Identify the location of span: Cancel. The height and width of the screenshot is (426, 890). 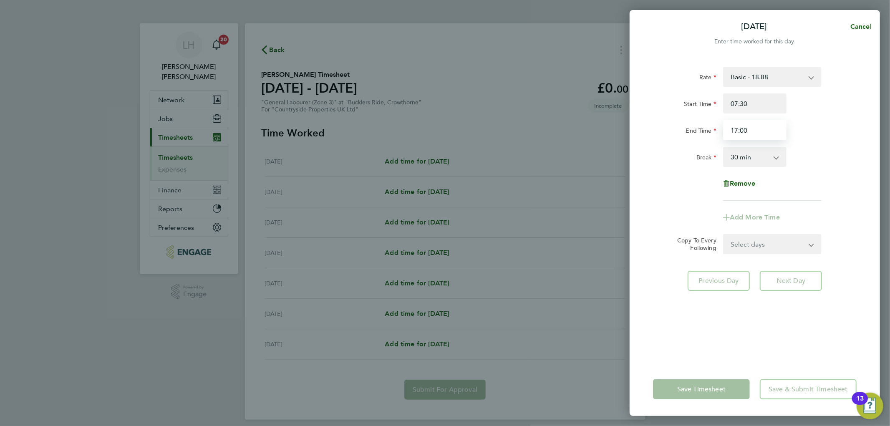
(860, 26).